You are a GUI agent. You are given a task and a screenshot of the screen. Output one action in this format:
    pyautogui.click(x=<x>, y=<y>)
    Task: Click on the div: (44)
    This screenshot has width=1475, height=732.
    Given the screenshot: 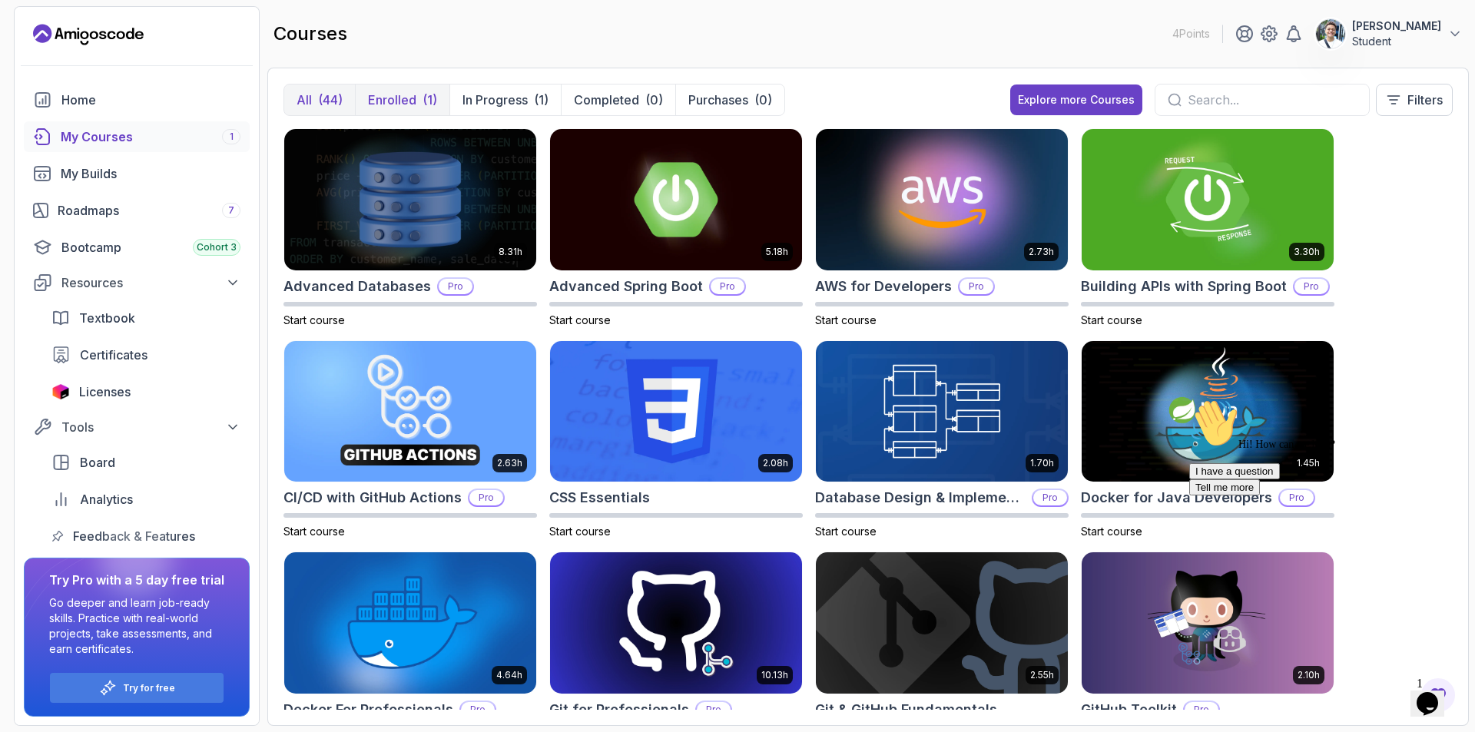 What is the action you would take?
    pyautogui.click(x=330, y=100)
    